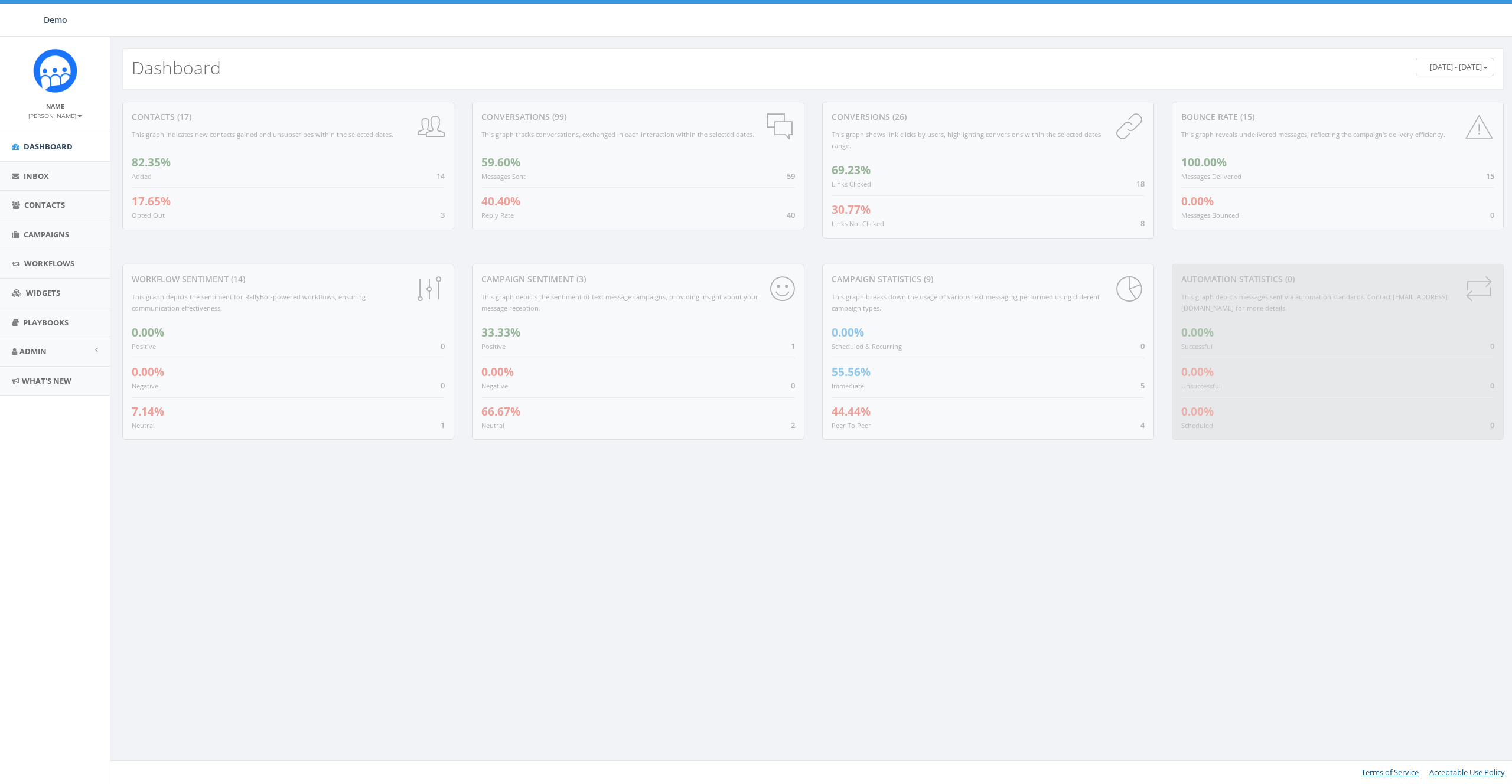 This screenshot has width=1512, height=784. I want to click on small: Immediate, so click(848, 386).